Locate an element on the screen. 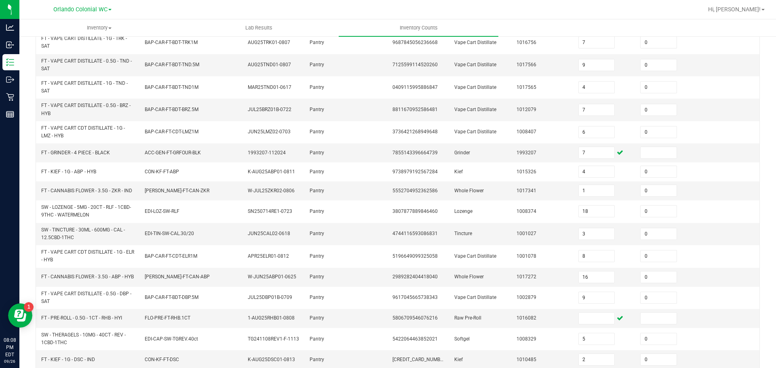 This screenshot has height=368, width=776. span: 1002879 is located at coordinates (526, 297).